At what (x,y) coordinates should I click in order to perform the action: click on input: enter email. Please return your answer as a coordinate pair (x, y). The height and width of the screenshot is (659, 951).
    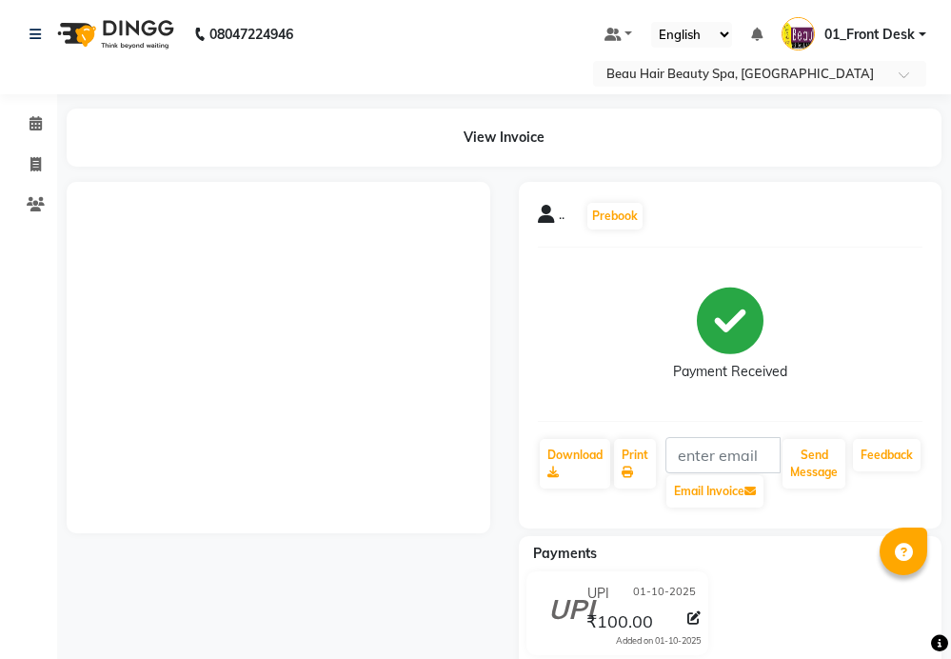
    Looking at the image, I should click on (724, 455).